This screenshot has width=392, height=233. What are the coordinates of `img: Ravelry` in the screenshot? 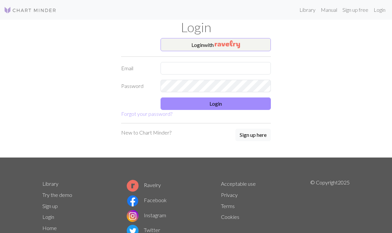 It's located at (227, 44).